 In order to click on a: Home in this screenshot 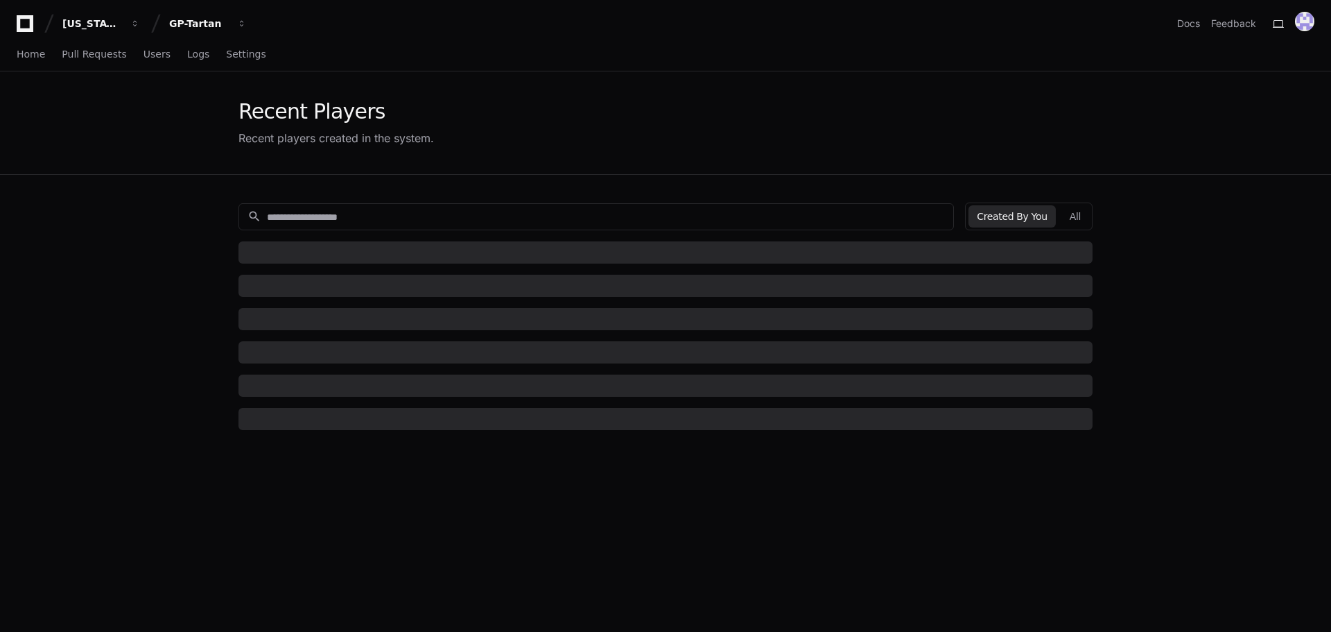, I will do `click(31, 55)`.